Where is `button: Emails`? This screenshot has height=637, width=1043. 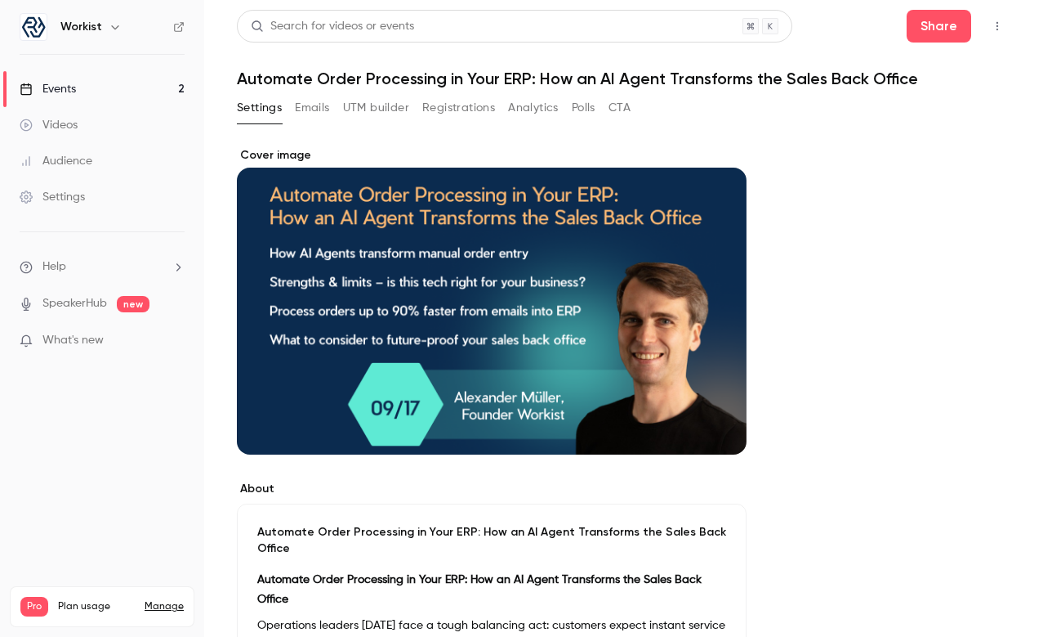 button: Emails is located at coordinates (312, 108).